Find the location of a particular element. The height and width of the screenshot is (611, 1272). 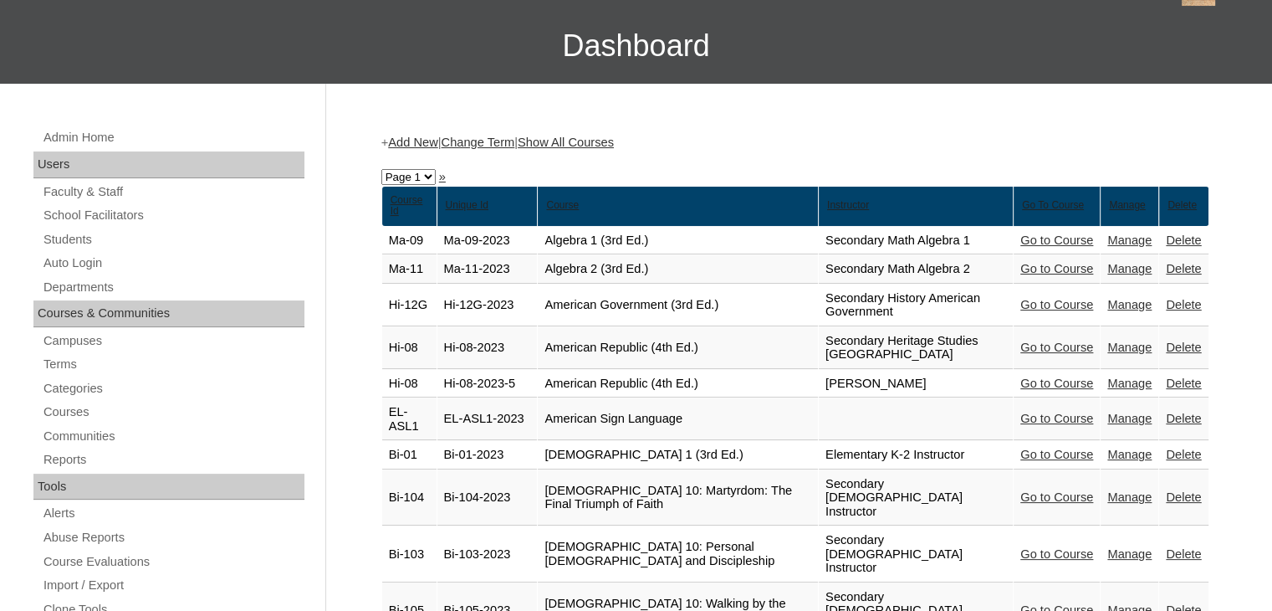

a: Reports is located at coordinates (173, 459).